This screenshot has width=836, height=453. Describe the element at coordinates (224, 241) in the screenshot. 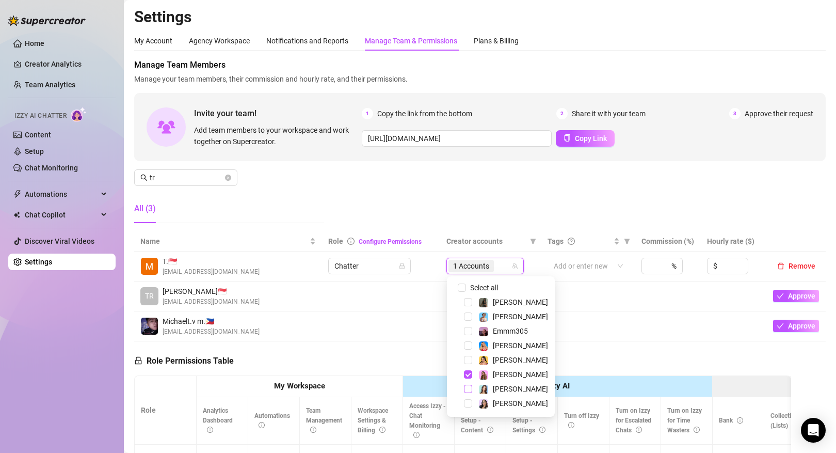

I see `span: Name` at that location.